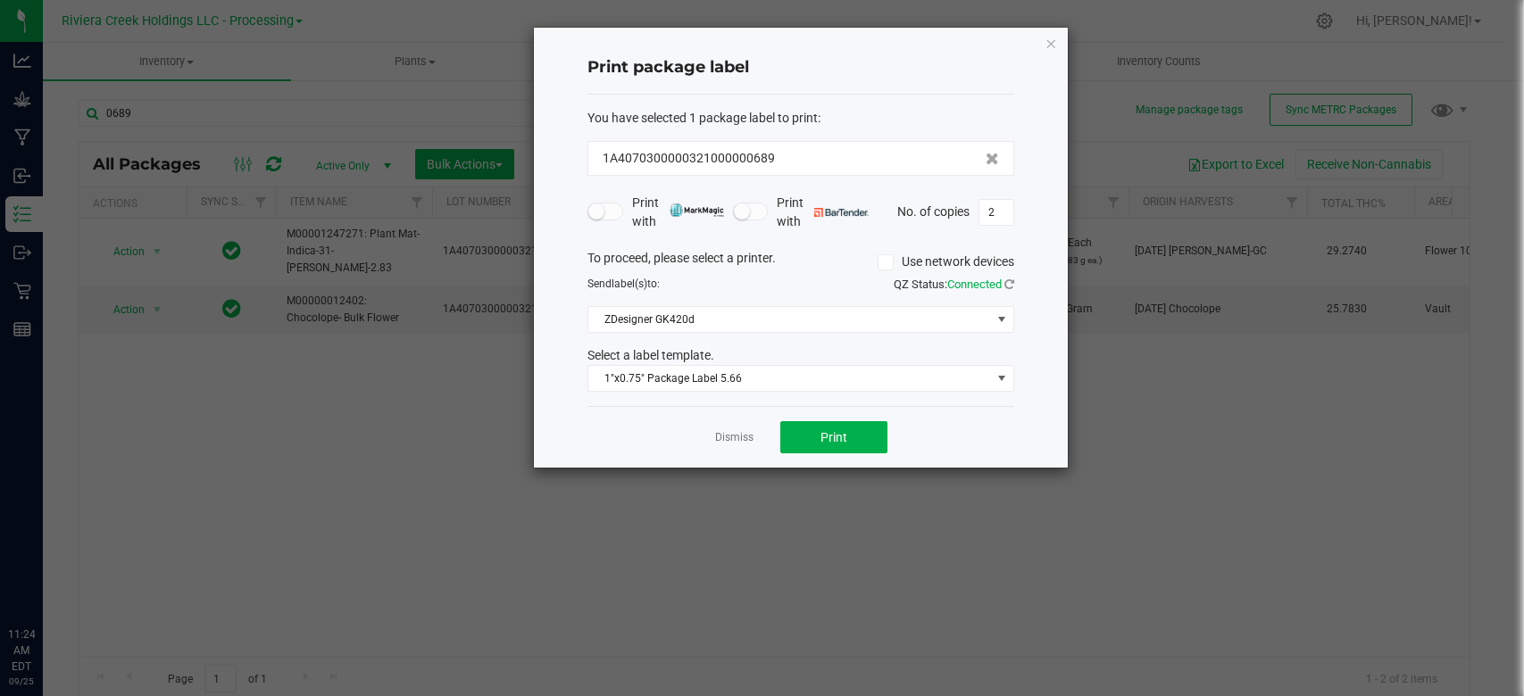 The image size is (1524, 696). What do you see at coordinates (834, 437) in the screenshot?
I see `span: Print` at bounding box center [834, 437].